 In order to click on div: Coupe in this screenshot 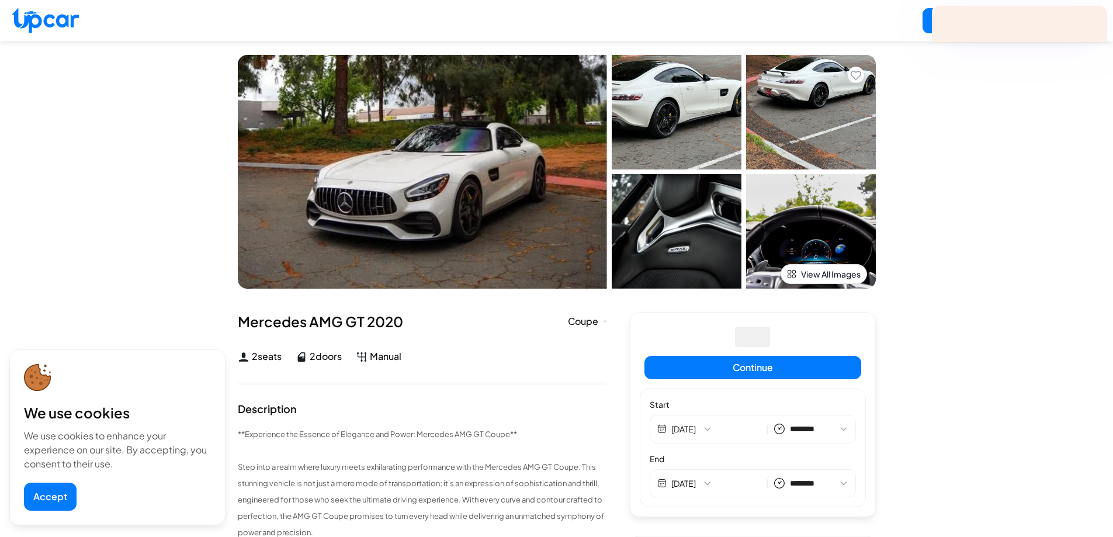, I will do `click(587, 321)`.